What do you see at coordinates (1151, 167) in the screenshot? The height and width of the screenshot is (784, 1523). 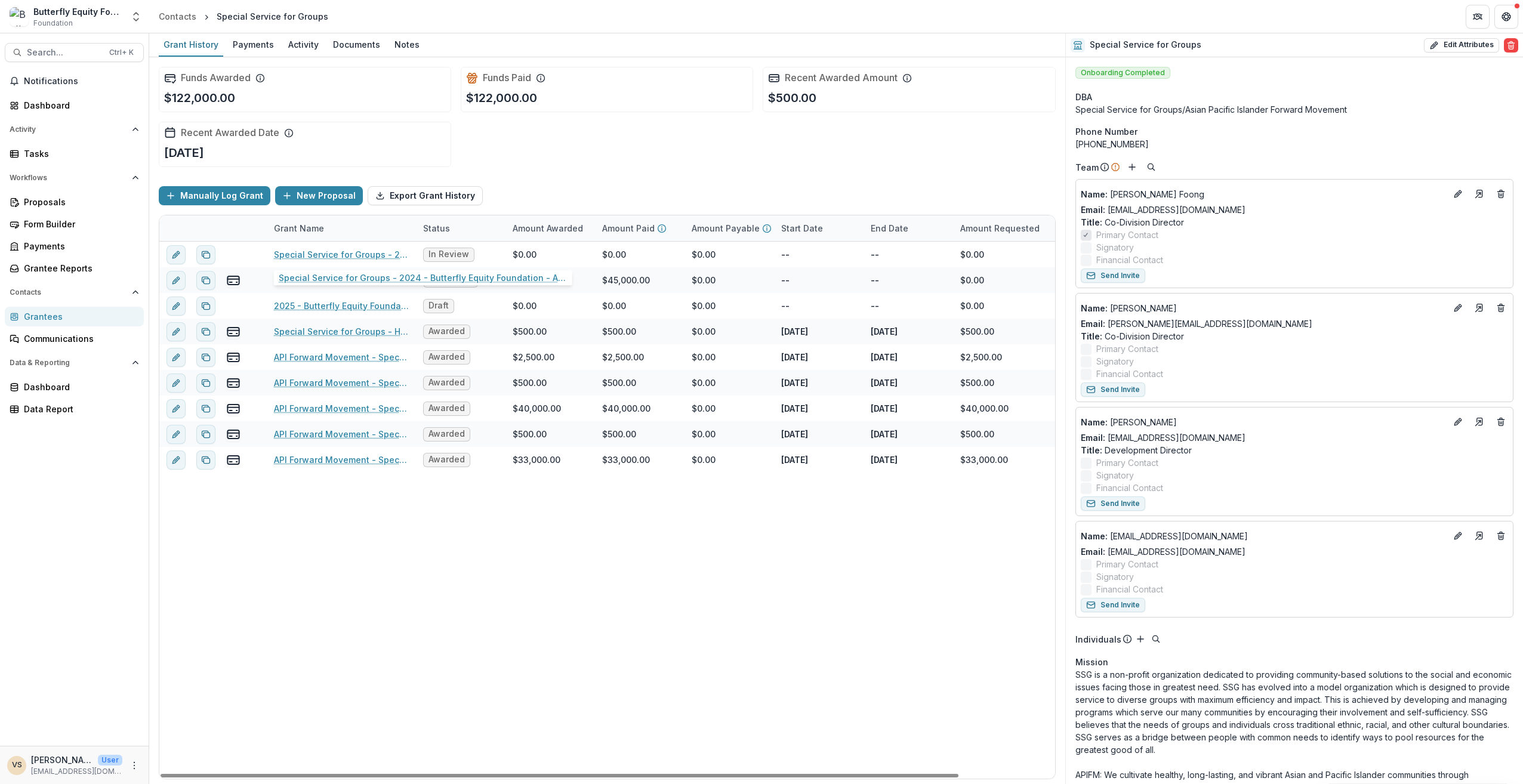 I see `button: Search` at bounding box center [1151, 167].